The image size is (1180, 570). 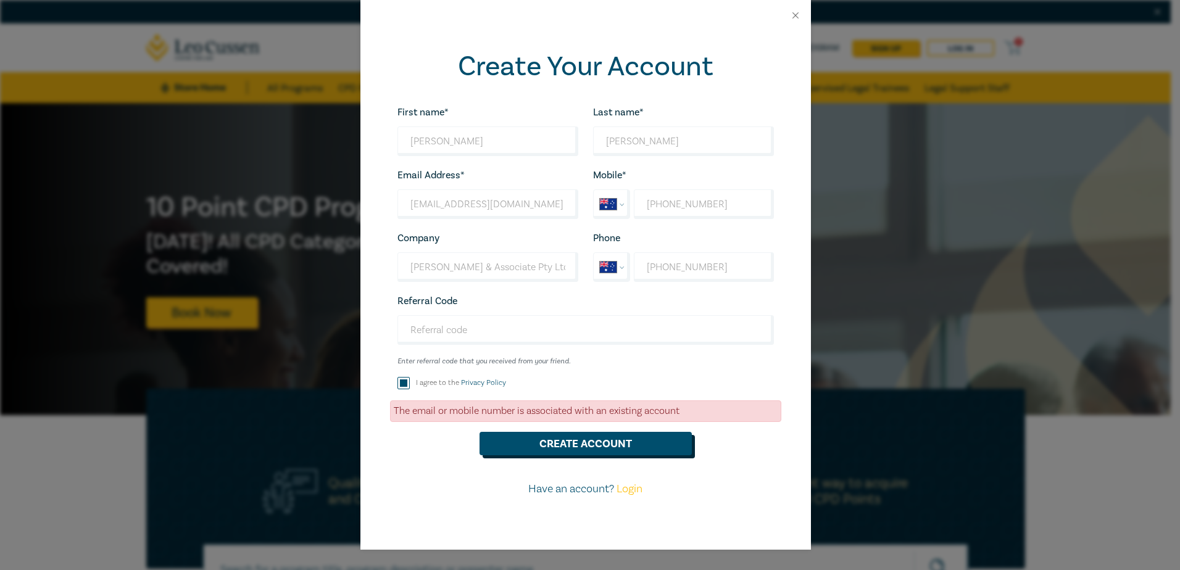 What do you see at coordinates (586, 411) in the screenshot?
I see `div: The email or mobile number is associated with an existing account` at bounding box center [586, 411].